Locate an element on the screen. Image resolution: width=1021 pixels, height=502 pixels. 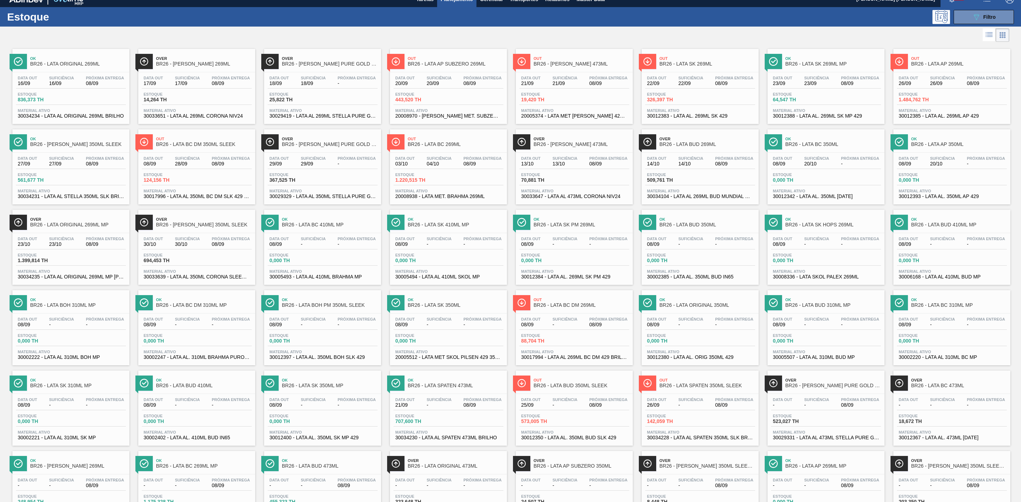
span: 20008938 - LATA MET. BRAHMA 269ML is located at coordinates (449, 196).